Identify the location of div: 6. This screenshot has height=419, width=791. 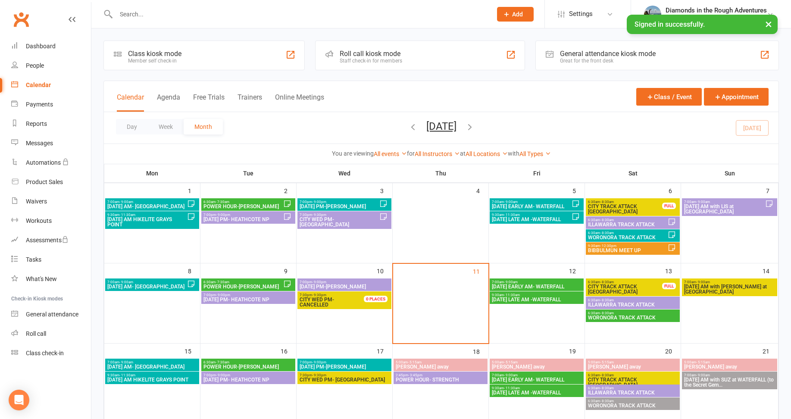
(674, 190).